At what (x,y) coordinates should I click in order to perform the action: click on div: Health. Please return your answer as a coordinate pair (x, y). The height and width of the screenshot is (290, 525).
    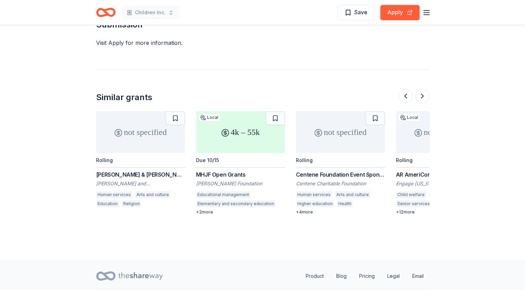
    Looking at the image, I should click on (345, 203).